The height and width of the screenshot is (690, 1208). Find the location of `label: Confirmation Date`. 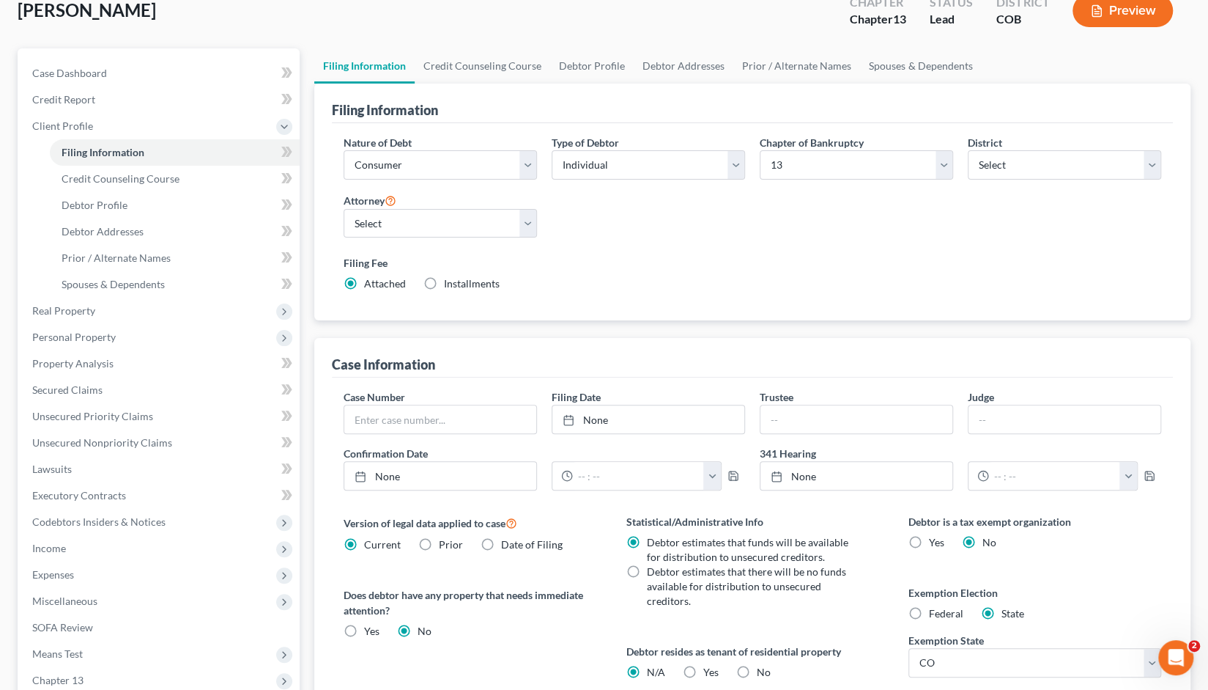

label: Confirmation Date is located at coordinates (545, 453).